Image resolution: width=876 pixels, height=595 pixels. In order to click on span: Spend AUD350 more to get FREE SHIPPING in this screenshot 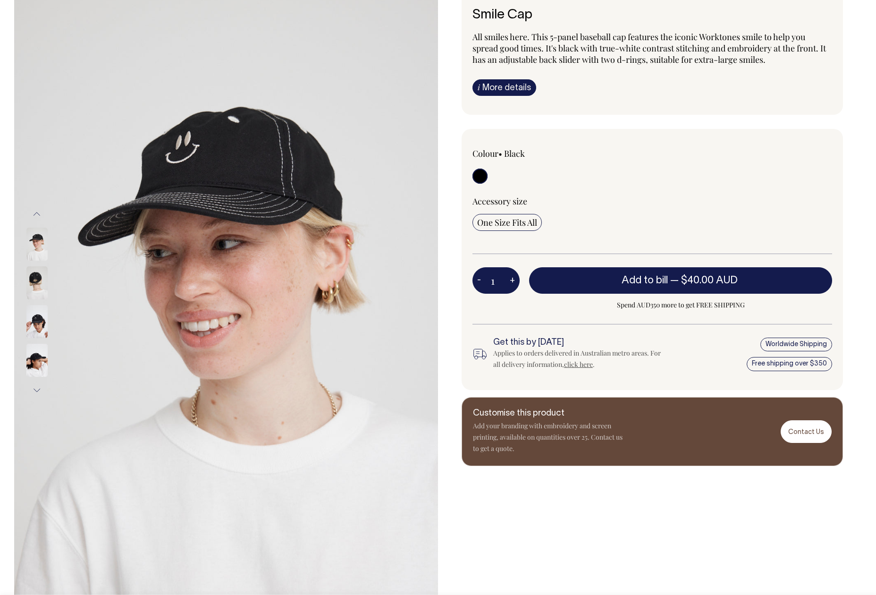, I will do `click(681, 305)`.